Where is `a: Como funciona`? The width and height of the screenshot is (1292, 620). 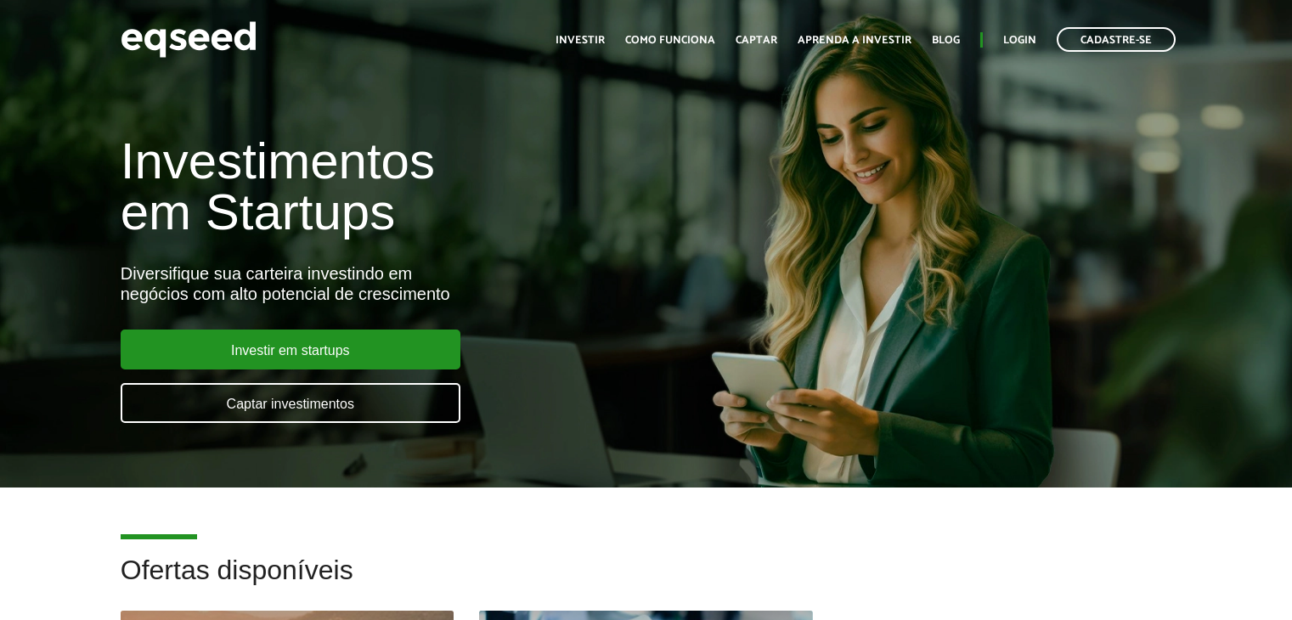 a: Como funciona is located at coordinates (670, 40).